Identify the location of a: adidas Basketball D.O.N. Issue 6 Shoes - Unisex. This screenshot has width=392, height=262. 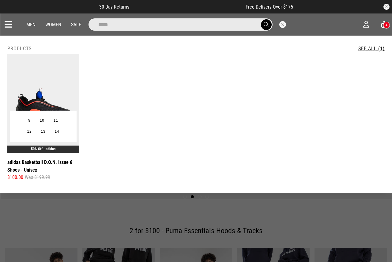
(43, 166).